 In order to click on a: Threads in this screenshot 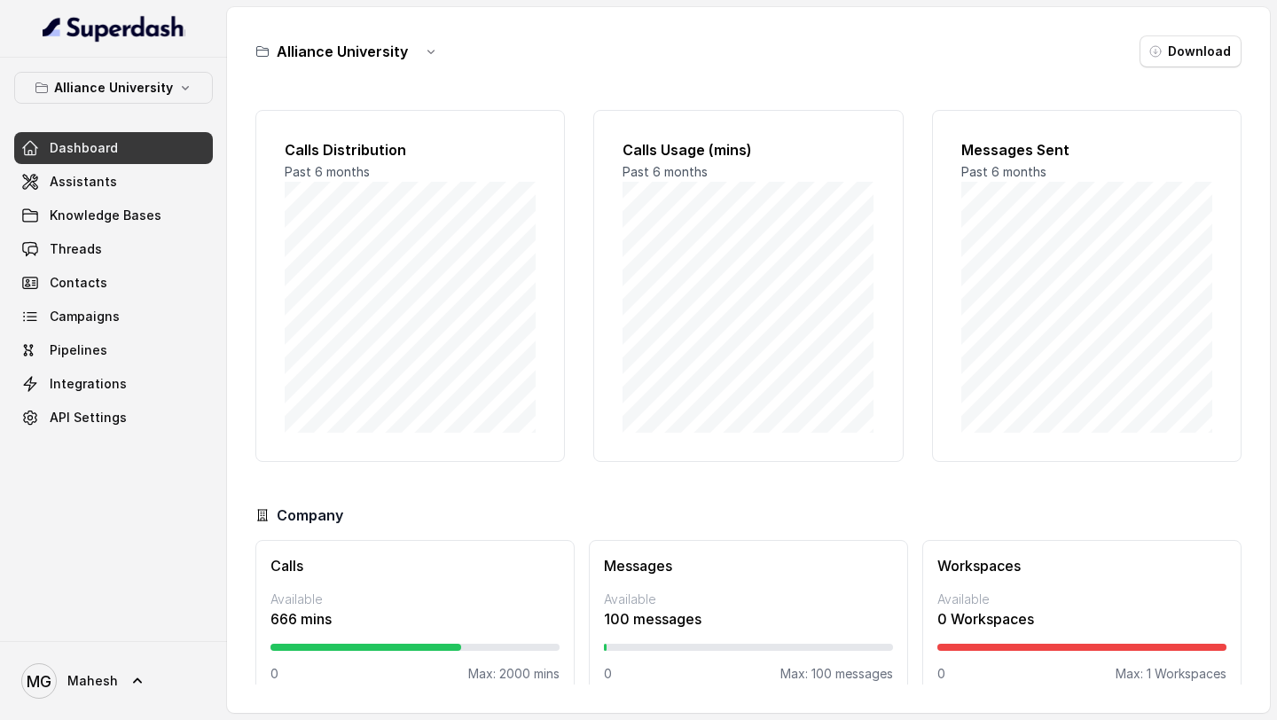, I will do `click(113, 249)`.